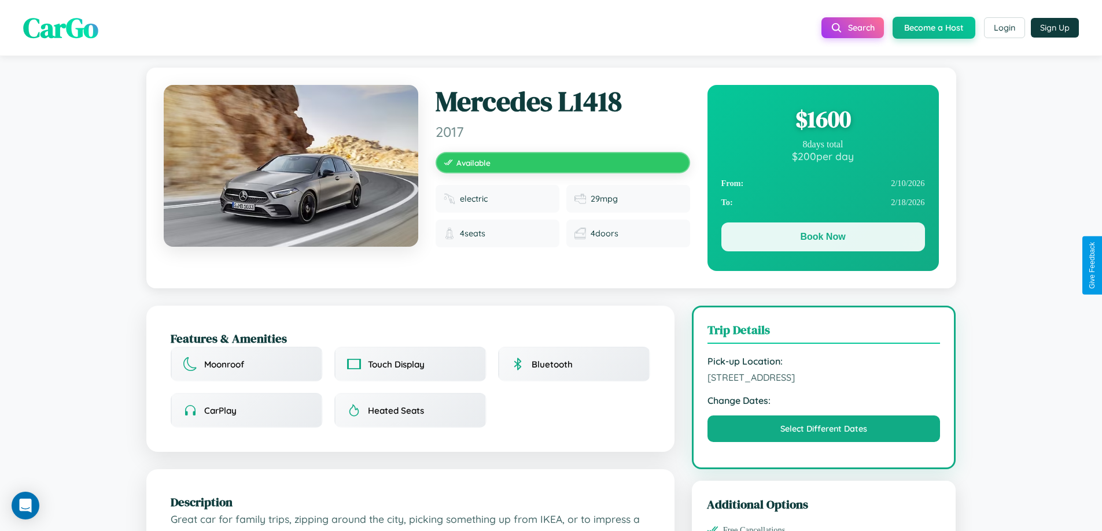  Describe the element at coordinates (852, 28) in the screenshot. I see `button: Search` at that location.